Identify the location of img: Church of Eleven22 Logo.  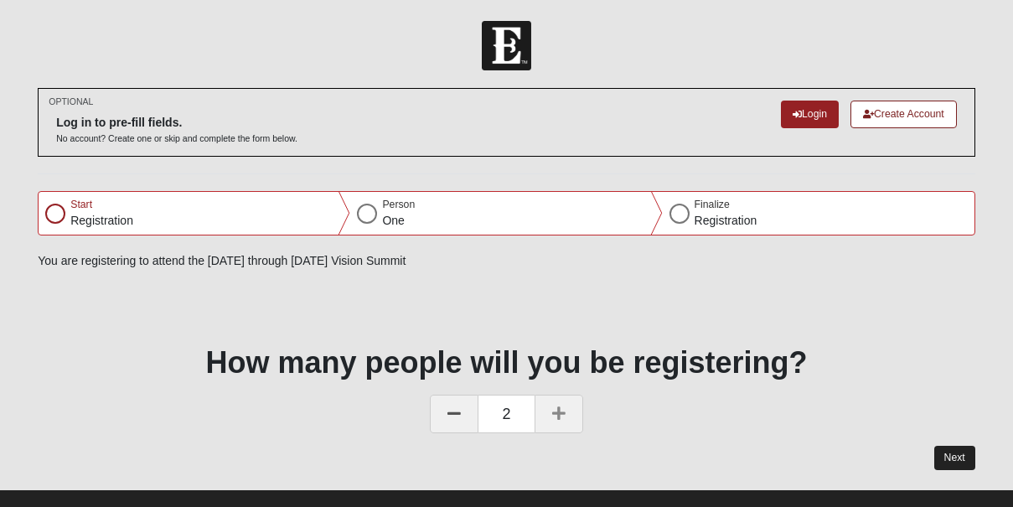
(506, 45).